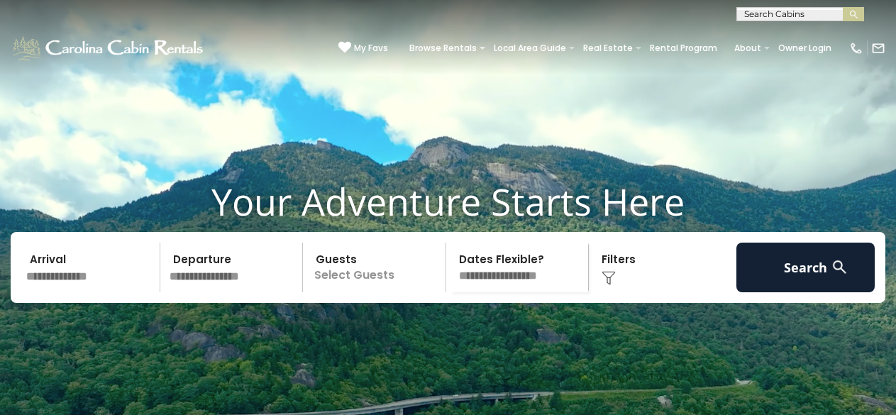  Describe the element at coordinates (371, 48) in the screenshot. I see `span: My Favs` at that location.